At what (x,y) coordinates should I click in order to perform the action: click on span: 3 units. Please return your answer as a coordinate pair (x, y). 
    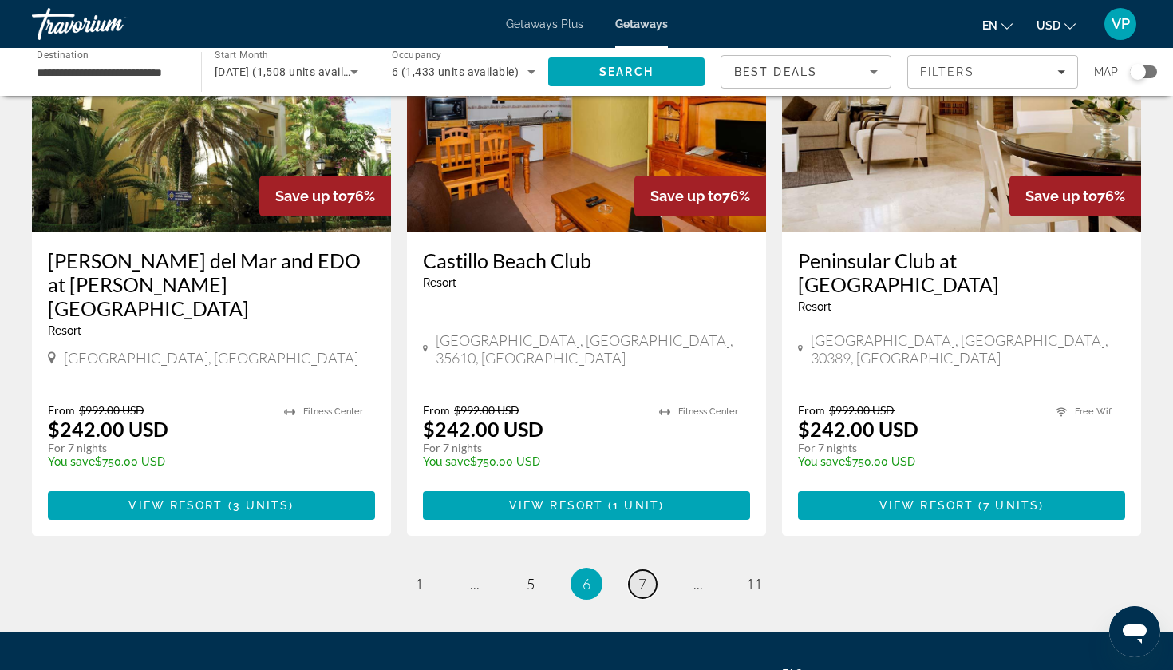
    Looking at the image, I should click on (261, 505).